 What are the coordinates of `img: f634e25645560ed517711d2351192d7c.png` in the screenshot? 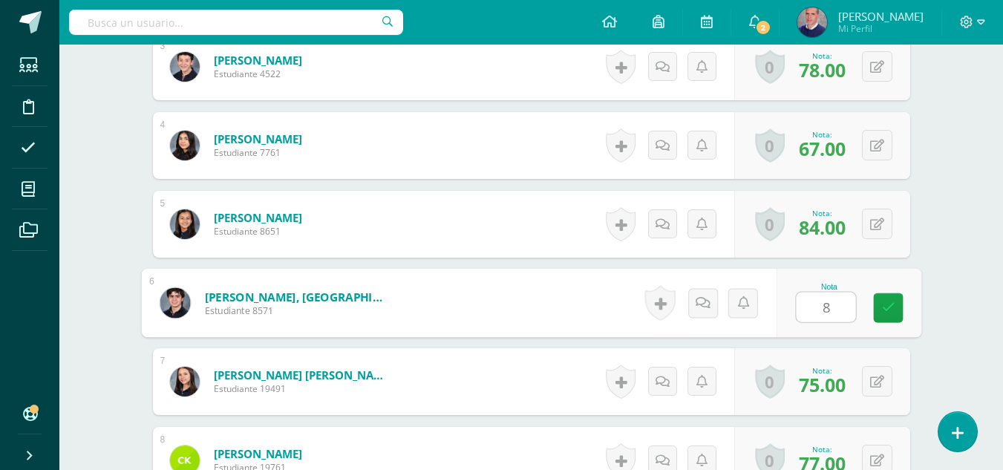 It's located at (185, 67).